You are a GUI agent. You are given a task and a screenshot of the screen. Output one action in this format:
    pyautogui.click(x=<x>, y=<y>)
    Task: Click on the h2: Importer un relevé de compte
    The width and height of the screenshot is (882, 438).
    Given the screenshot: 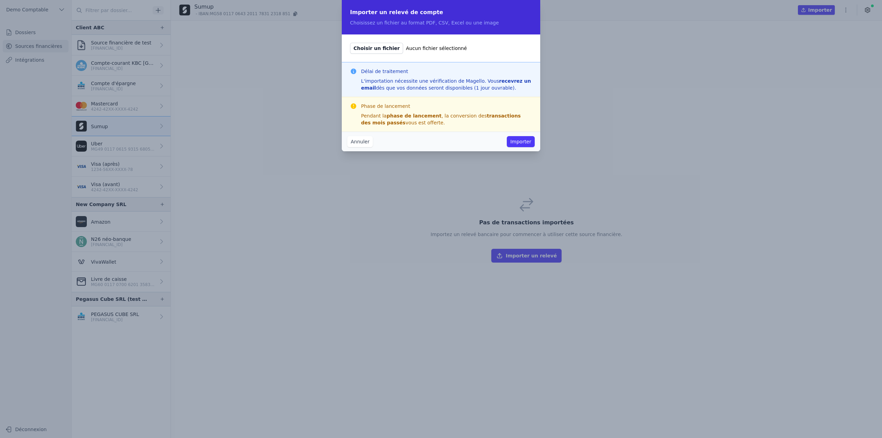 What is the action you would take?
    pyautogui.click(x=441, y=12)
    